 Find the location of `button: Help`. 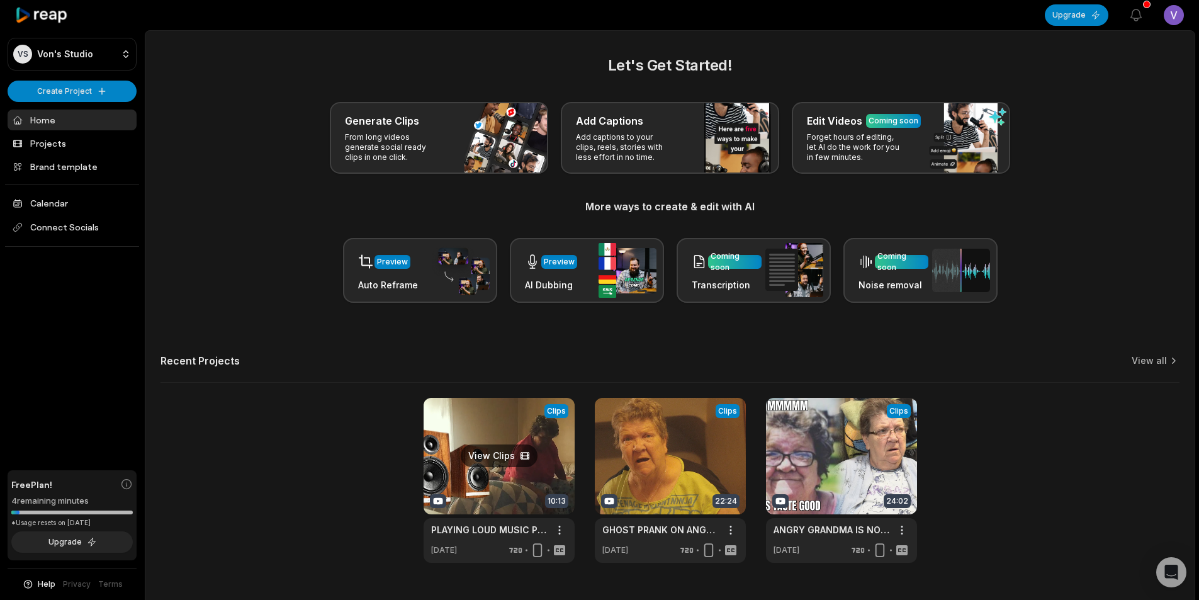

button: Help is located at coordinates (38, 584).